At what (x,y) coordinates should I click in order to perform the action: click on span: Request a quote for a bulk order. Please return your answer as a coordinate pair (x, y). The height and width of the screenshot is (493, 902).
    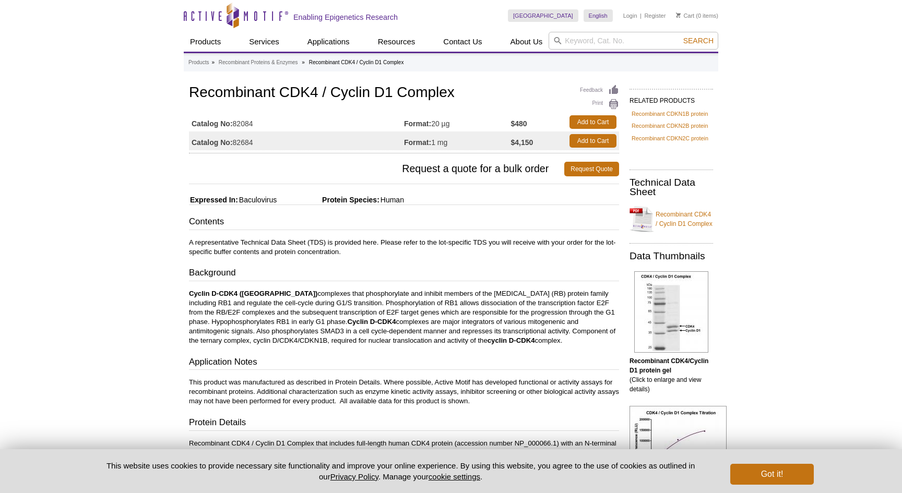
    Looking at the image, I should click on (376, 169).